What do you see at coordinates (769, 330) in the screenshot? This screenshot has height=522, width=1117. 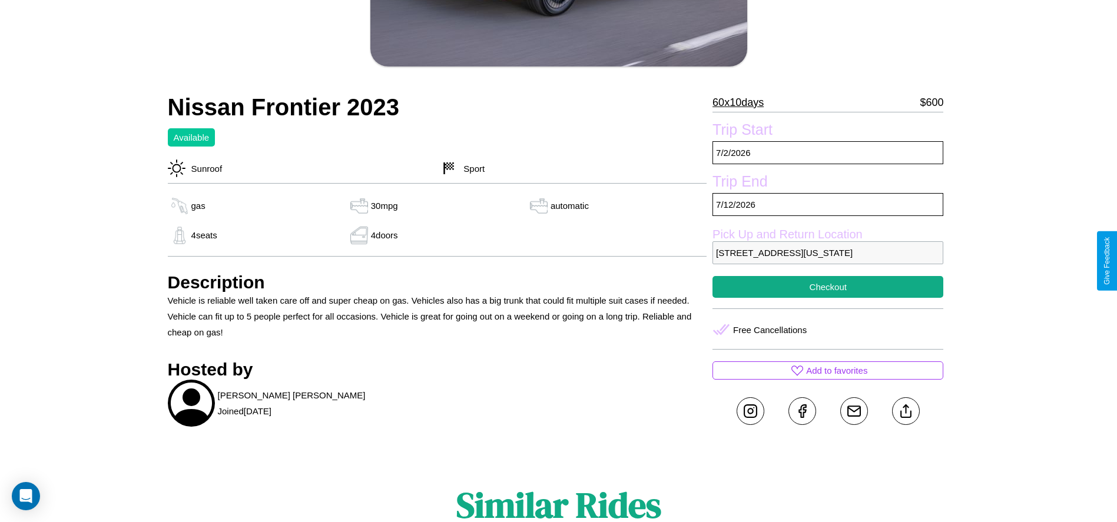 I see `p: Free Cancellations` at bounding box center [769, 330].